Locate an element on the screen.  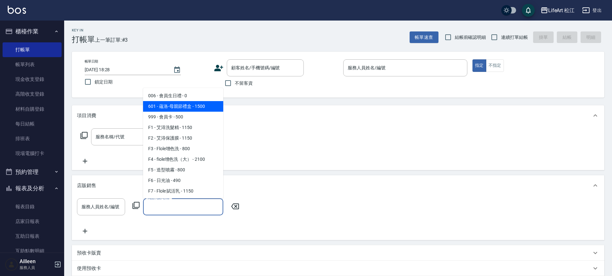
button: LifeArt 松江 is located at coordinates (558, 10).